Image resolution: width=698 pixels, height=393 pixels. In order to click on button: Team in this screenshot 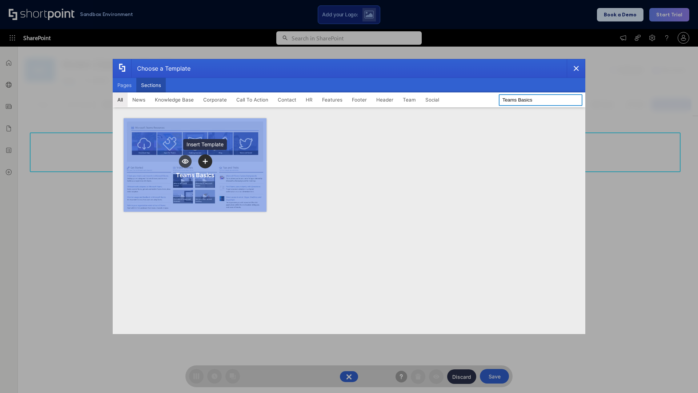, I will do `click(409, 100)`.